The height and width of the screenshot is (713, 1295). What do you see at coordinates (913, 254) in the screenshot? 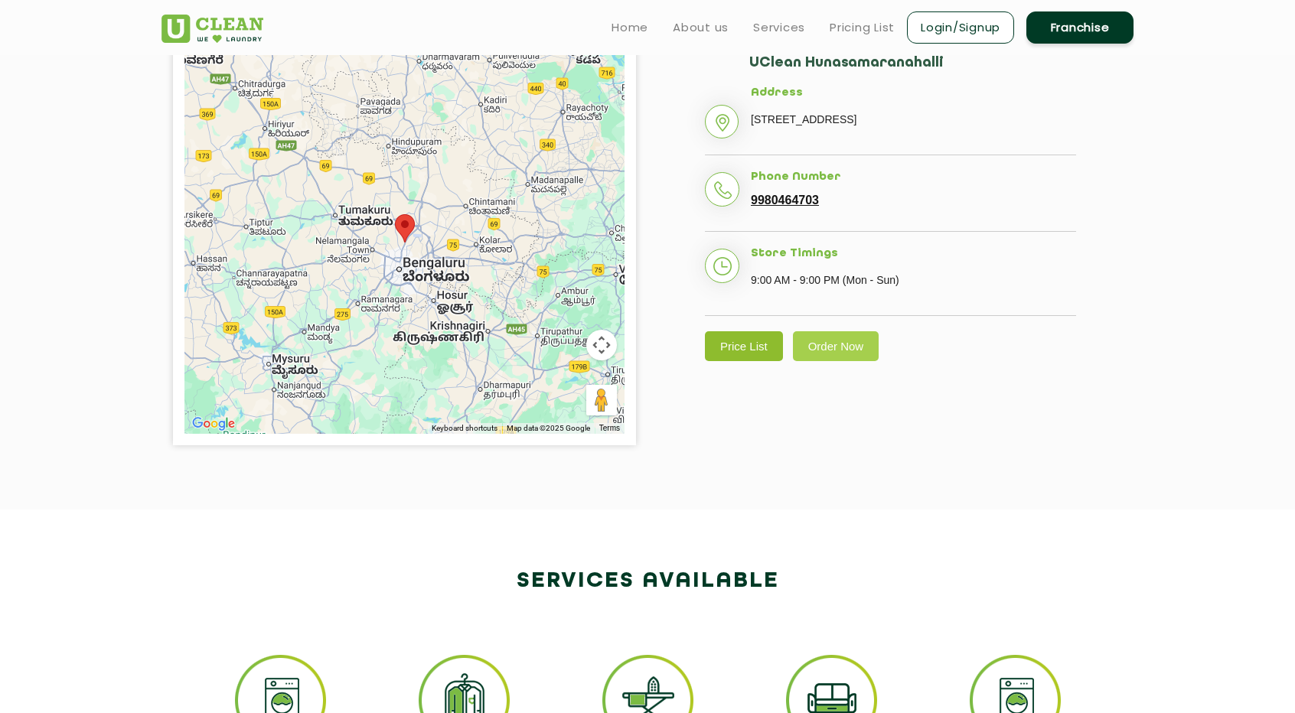
I see `h5: Store Timings` at bounding box center [913, 254].